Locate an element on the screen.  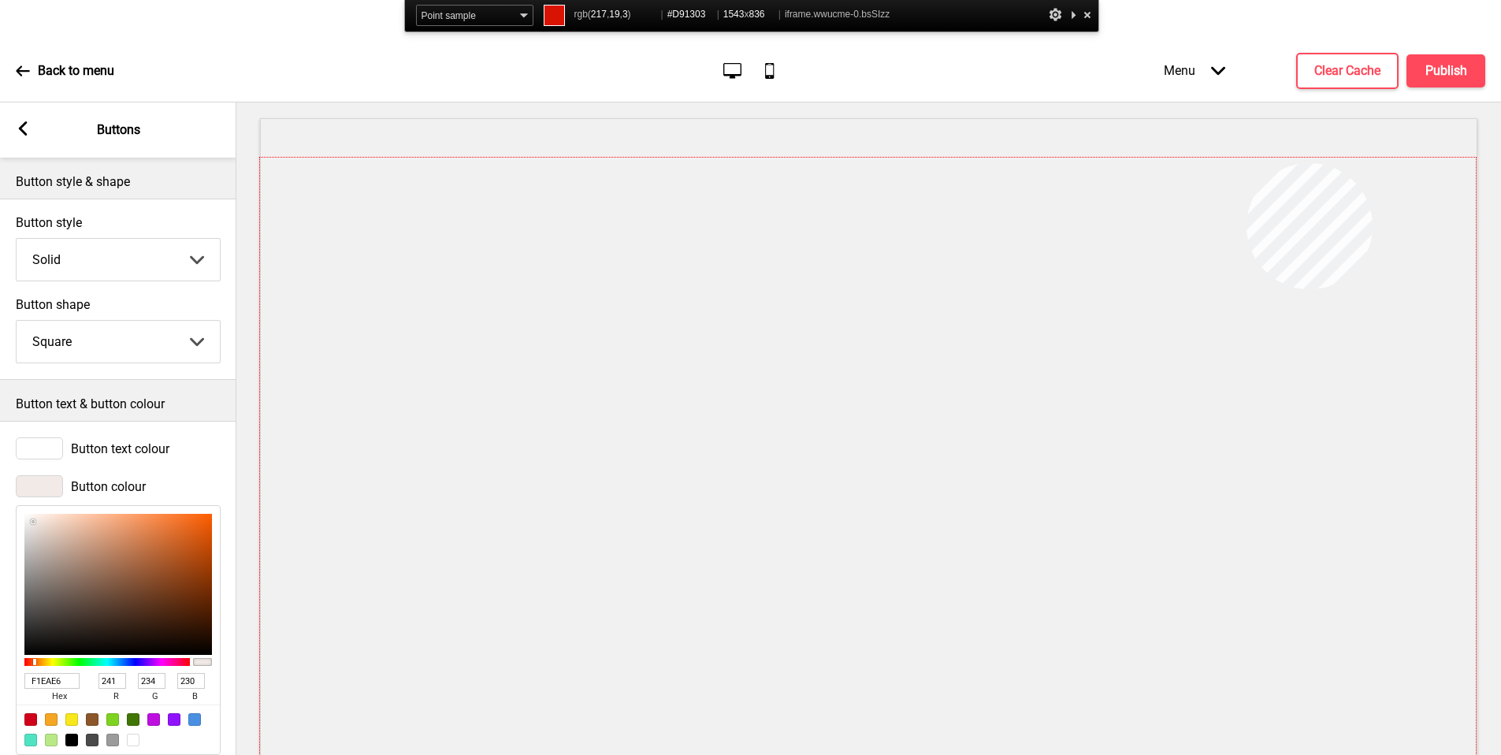
span: iframe is located at coordinates (837, 14).